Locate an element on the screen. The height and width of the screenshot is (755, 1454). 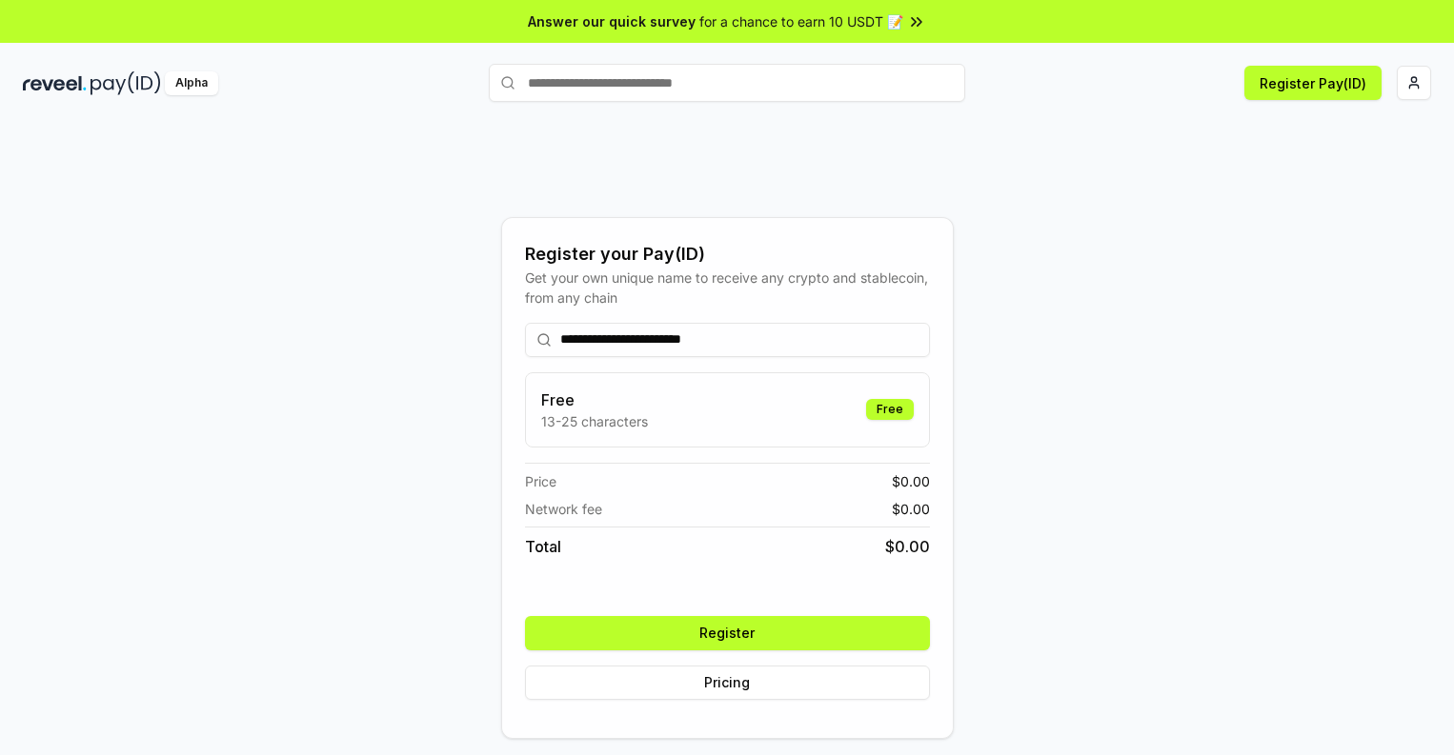
p: 13-25 characters is located at coordinates (594, 421).